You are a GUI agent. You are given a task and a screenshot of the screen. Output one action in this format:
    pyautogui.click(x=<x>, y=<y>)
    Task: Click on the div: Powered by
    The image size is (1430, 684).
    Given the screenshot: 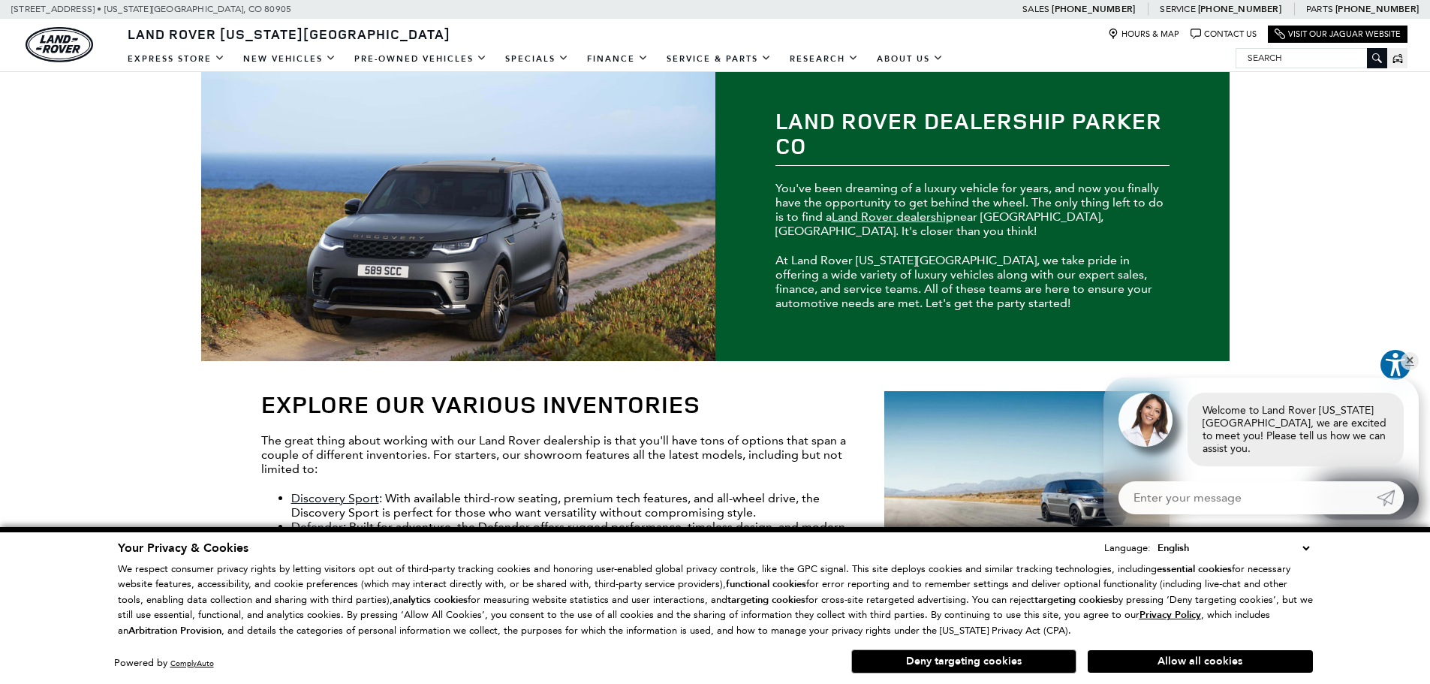 What is the action you would take?
    pyautogui.click(x=164, y=663)
    